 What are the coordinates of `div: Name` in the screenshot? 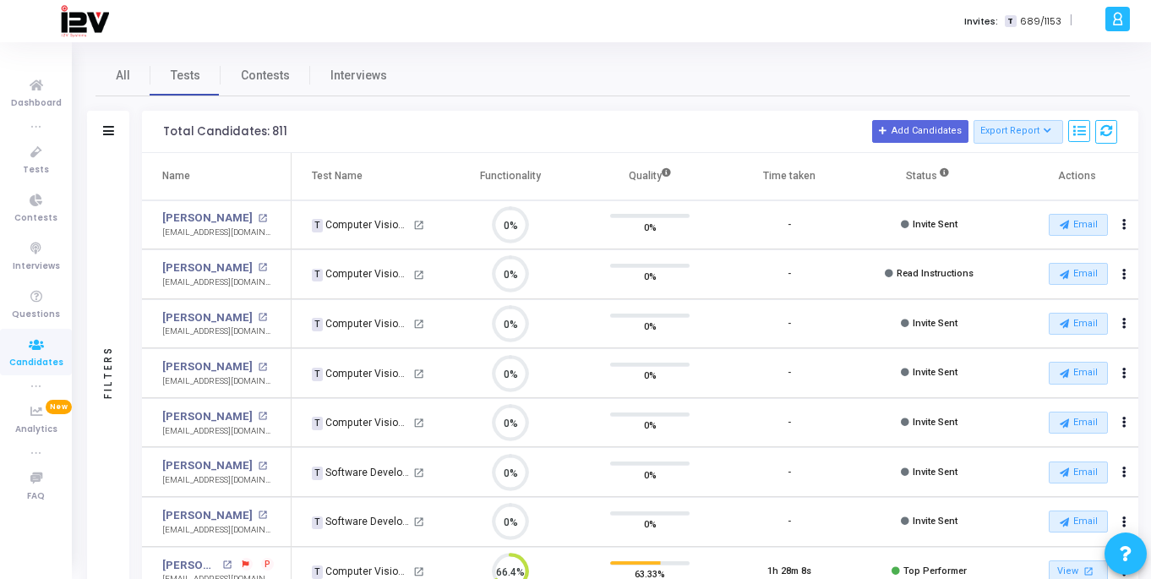 It's located at (176, 176).